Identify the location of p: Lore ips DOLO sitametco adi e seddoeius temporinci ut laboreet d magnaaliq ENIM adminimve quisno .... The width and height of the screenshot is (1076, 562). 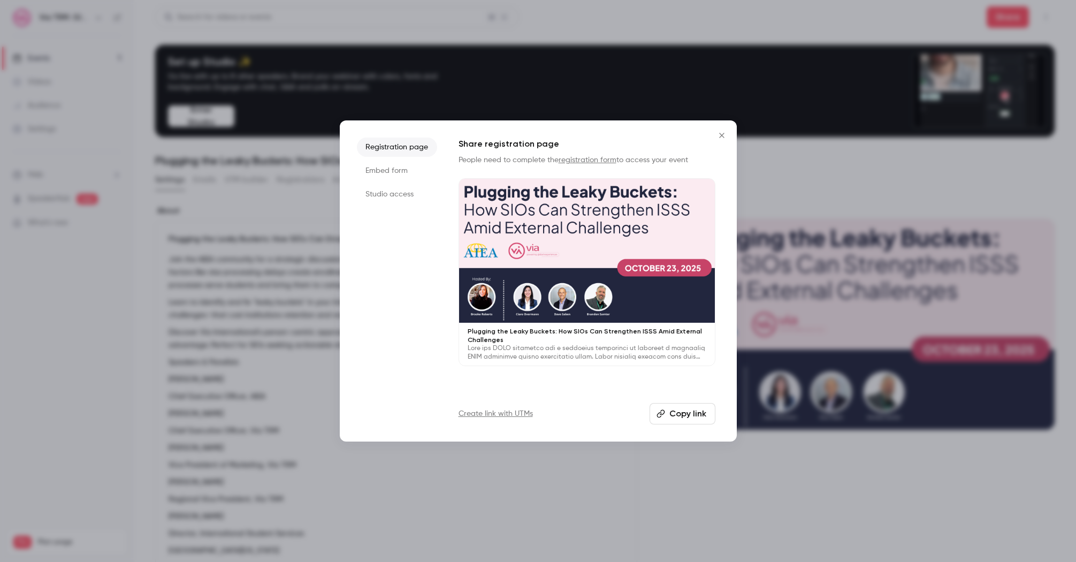
(587, 352).